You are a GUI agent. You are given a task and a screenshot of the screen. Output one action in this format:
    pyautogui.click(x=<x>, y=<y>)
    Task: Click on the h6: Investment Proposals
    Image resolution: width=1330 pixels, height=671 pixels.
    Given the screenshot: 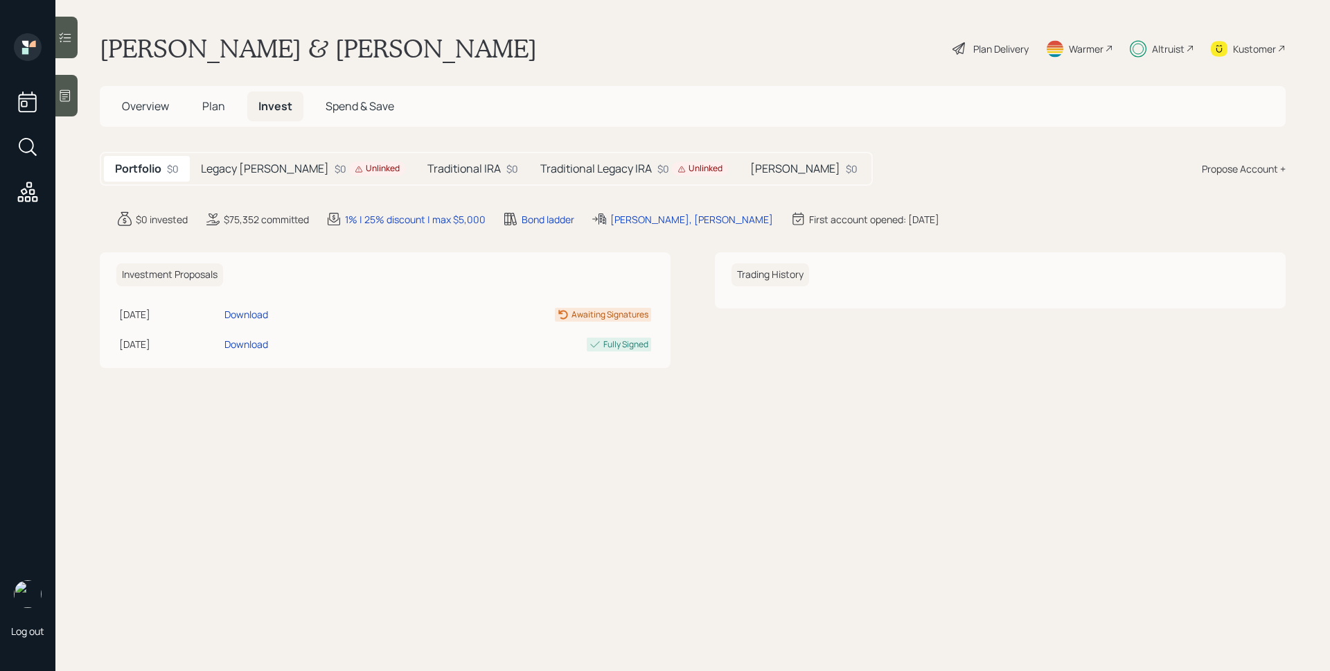 What is the action you would take?
    pyautogui.click(x=170, y=274)
    